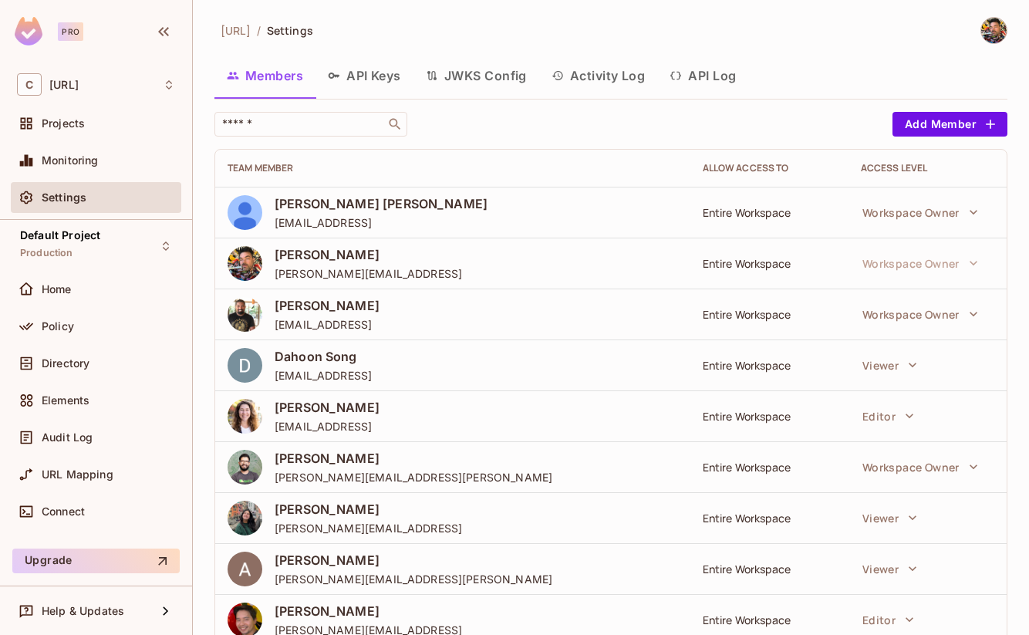 This screenshot has width=1029, height=635. Describe the element at coordinates (245, 314) in the screenshot. I see `img: ACg8ocIa14SZHzxpS_Y9KTPokn6rbWqyhrEK5C6gHvP7GBjoM42ofIE=s96-c` at that location.